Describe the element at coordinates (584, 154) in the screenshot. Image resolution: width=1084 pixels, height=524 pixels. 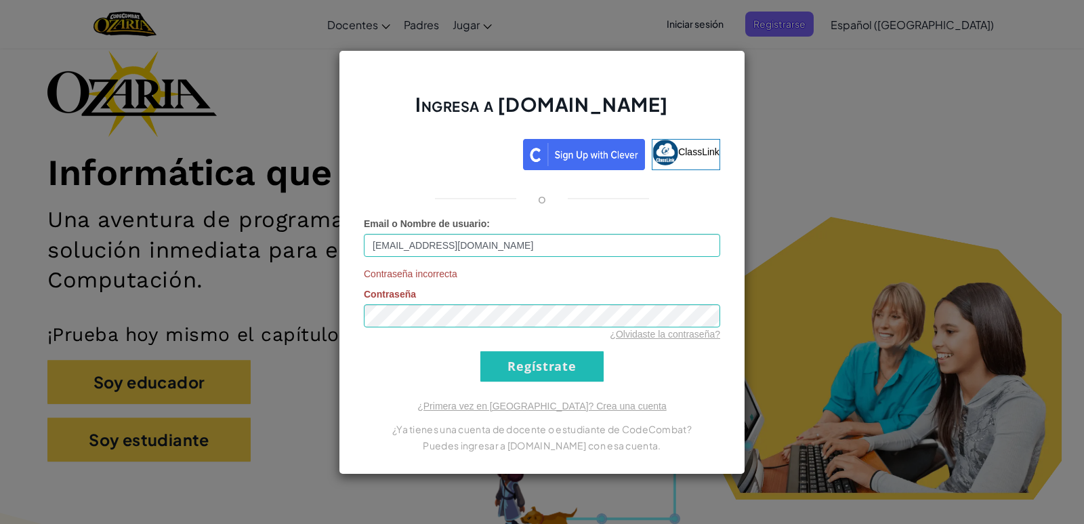
I see `img: clever_sso_button@2x.png` at that location.